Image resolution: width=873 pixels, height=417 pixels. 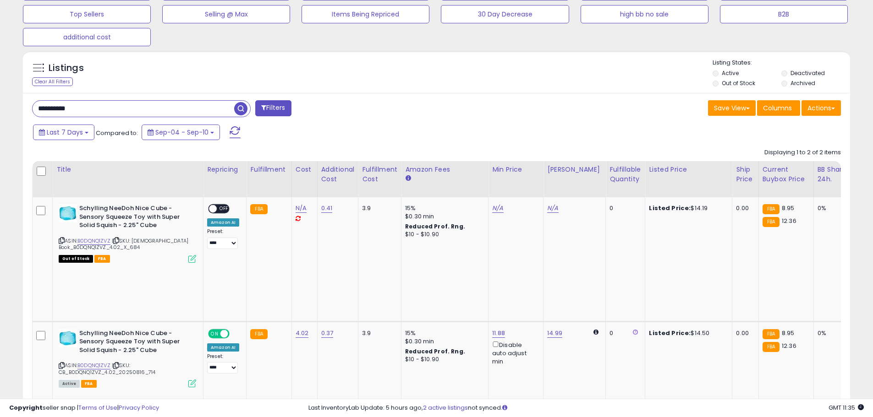 I want to click on div: Last InventoryLab Update: 5 hours ago, not synced., so click(x=586, y=408).